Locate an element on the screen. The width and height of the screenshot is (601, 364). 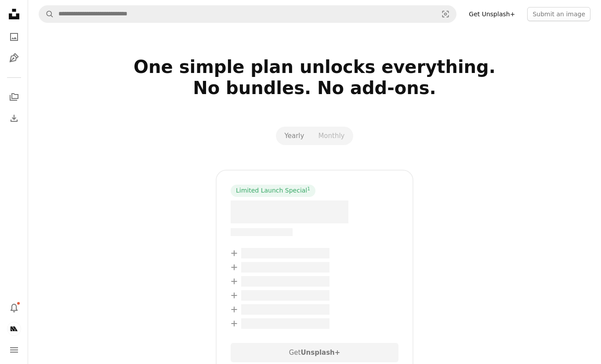
a: Home — Unsplash is located at coordinates (14, 15).